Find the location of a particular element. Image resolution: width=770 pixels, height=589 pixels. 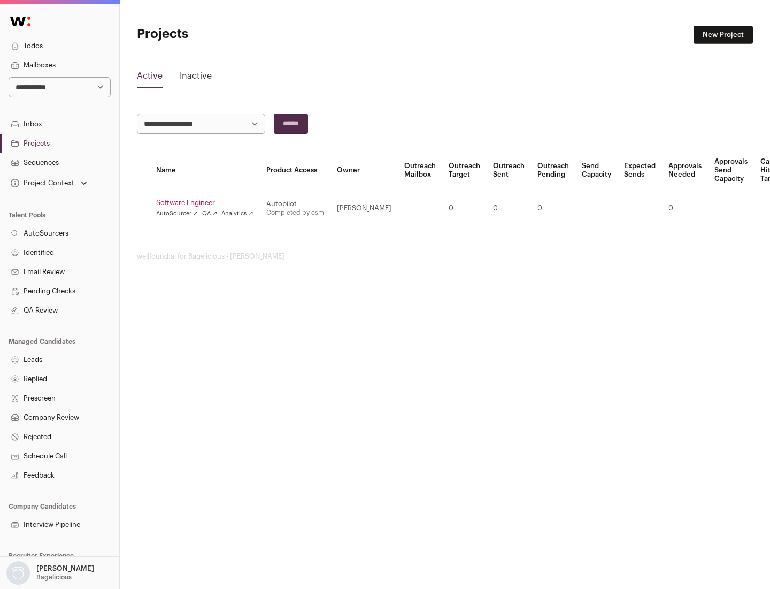

th: Name is located at coordinates (205, 170).